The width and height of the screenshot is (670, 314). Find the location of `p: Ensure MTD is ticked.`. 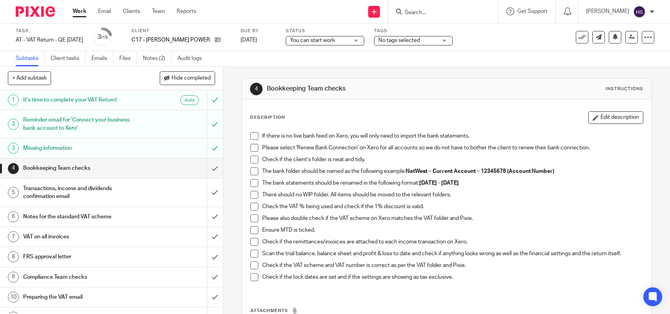

p: Ensure MTD is ticked. is located at coordinates (452, 230).